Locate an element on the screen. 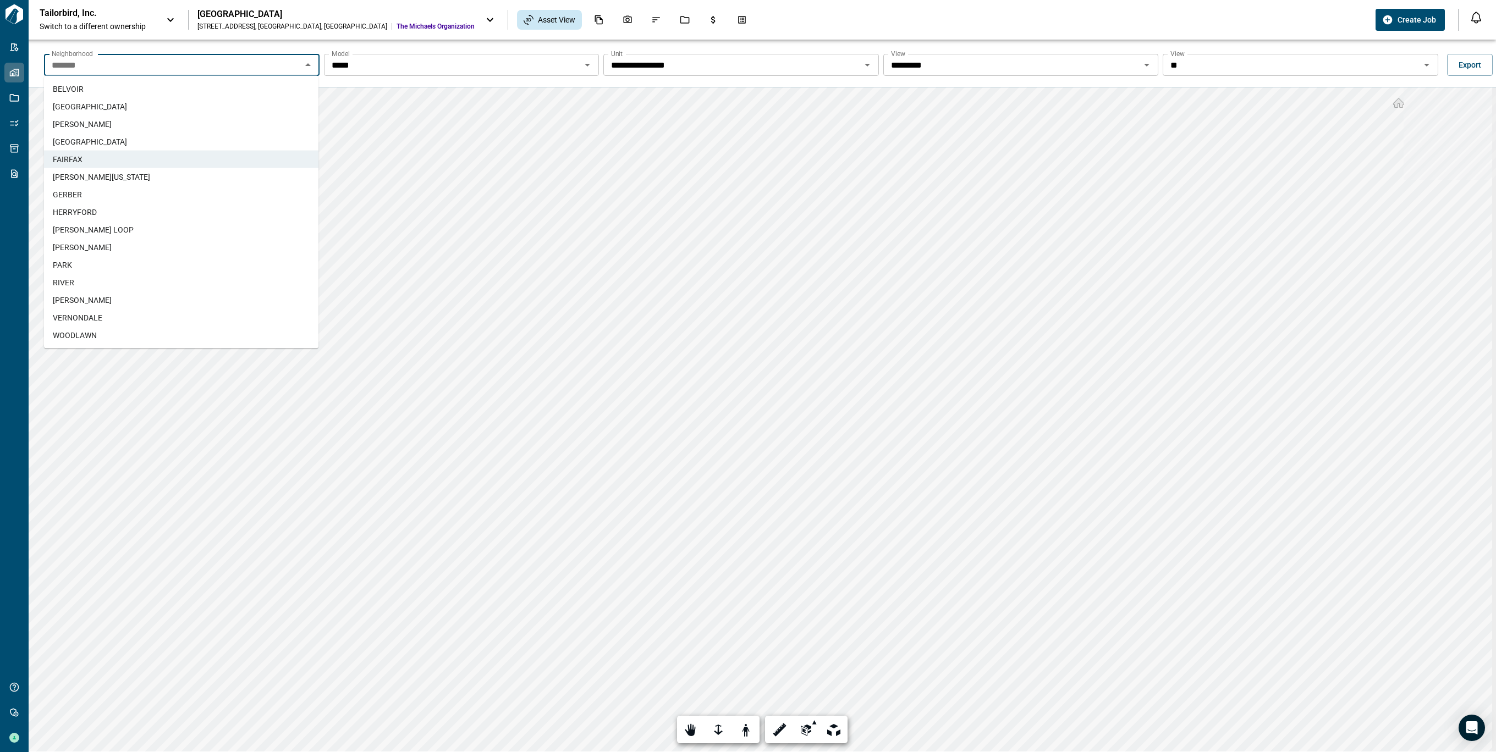 The height and width of the screenshot is (752, 1496). span: BELVOIR is located at coordinates (68, 89).